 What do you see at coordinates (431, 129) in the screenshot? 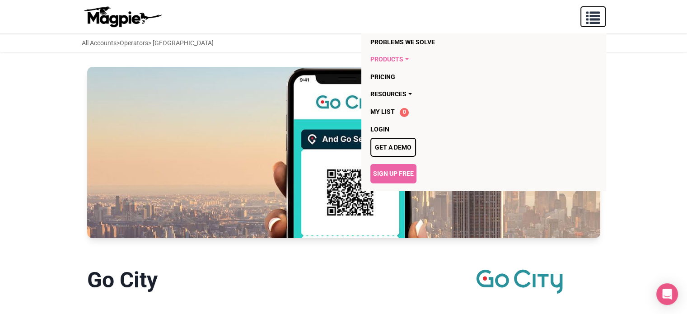
I see `a: Login` at bounding box center [431, 129].